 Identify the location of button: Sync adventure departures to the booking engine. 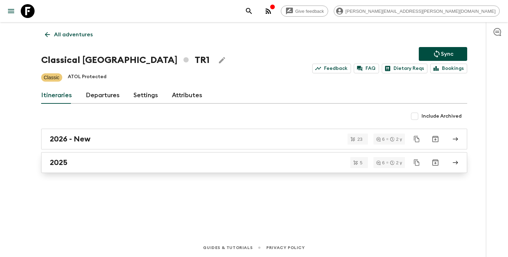
(443, 54).